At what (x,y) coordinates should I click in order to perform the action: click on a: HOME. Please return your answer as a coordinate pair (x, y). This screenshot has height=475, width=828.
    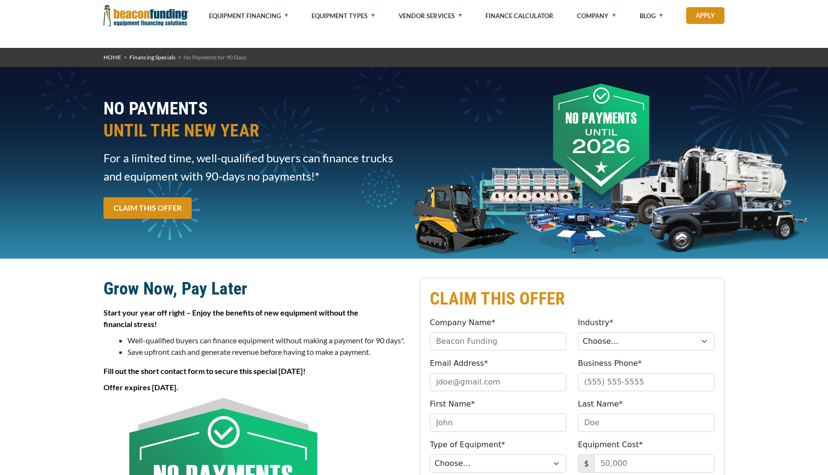
    Looking at the image, I should click on (112, 57).